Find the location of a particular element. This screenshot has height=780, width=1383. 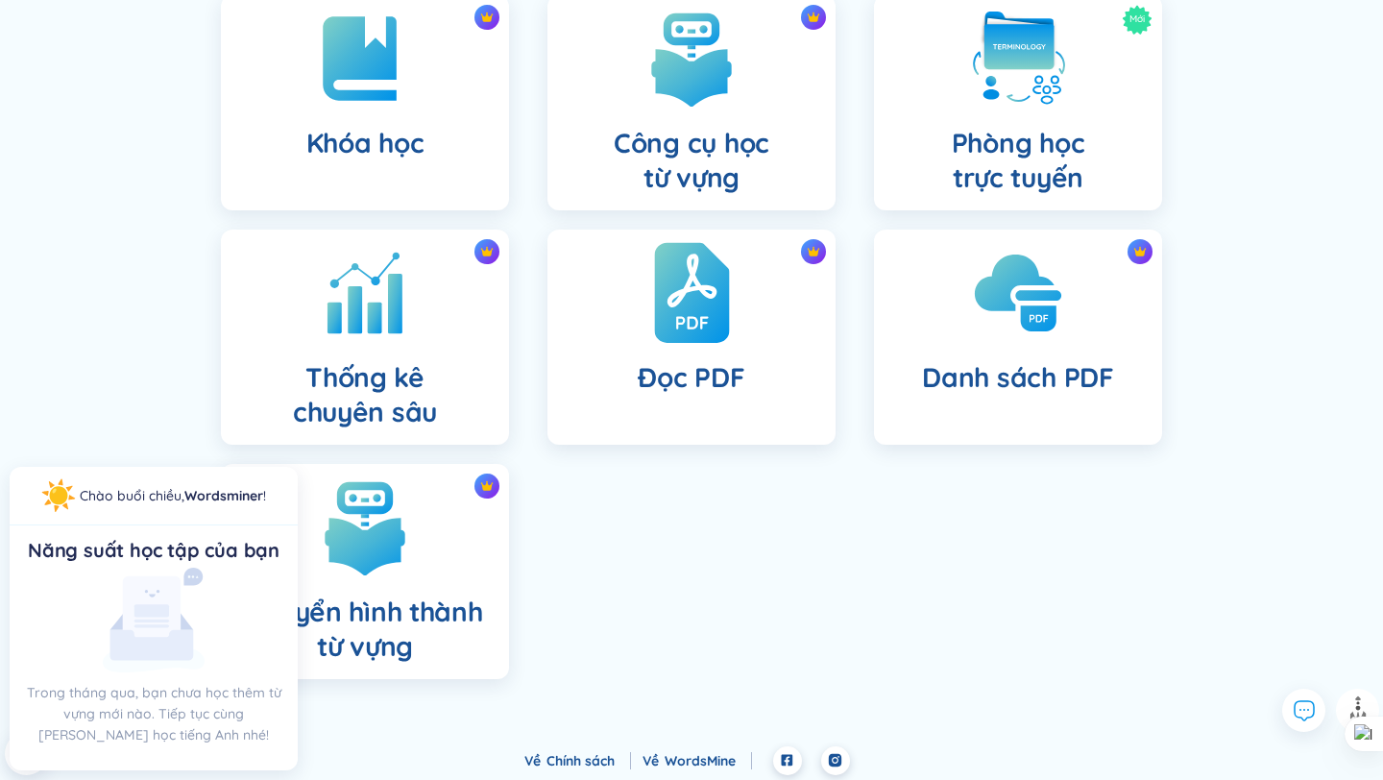

a: crown iconChuyển hình thành từ vựng is located at coordinates (365, 571).